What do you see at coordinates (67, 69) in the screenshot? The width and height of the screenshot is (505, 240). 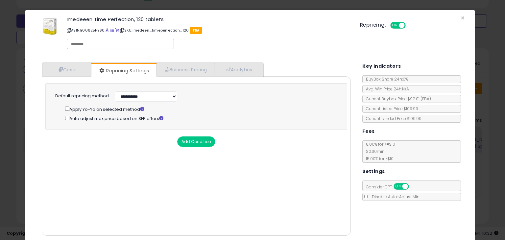 I see `a: Costs` at bounding box center [67, 69].